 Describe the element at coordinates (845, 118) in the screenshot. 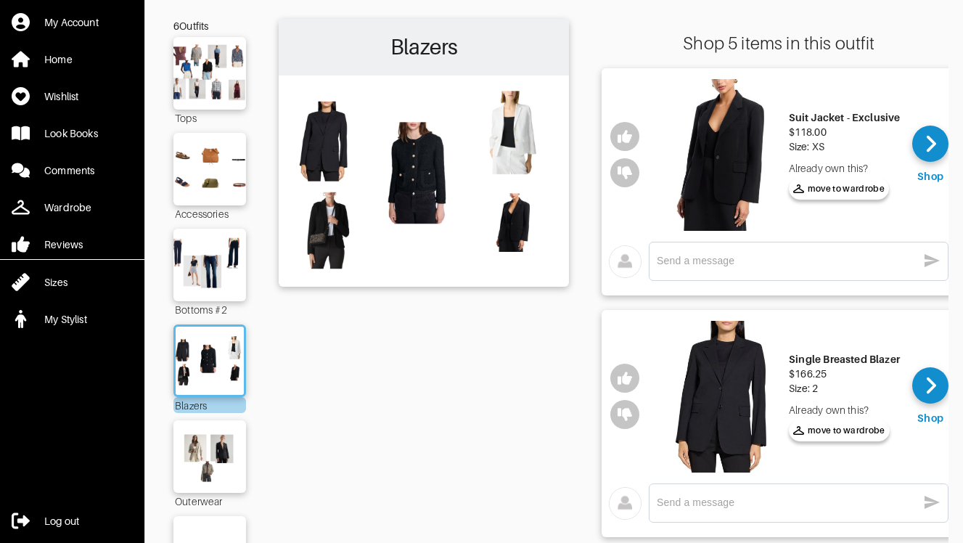

I see `div: Suit Jacket - Exclusive` at that location.